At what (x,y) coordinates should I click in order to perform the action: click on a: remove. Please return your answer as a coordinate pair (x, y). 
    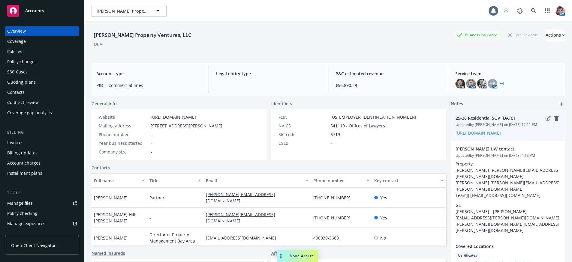
    Looking at the image, I should click on (556, 119).